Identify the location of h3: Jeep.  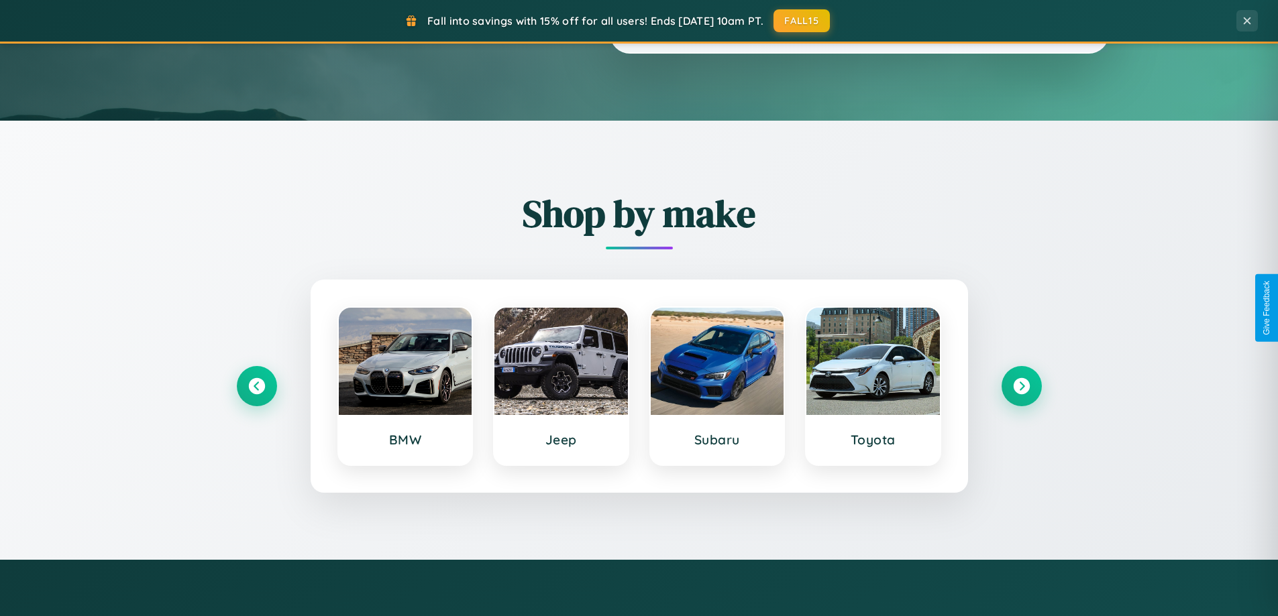
(561, 440).